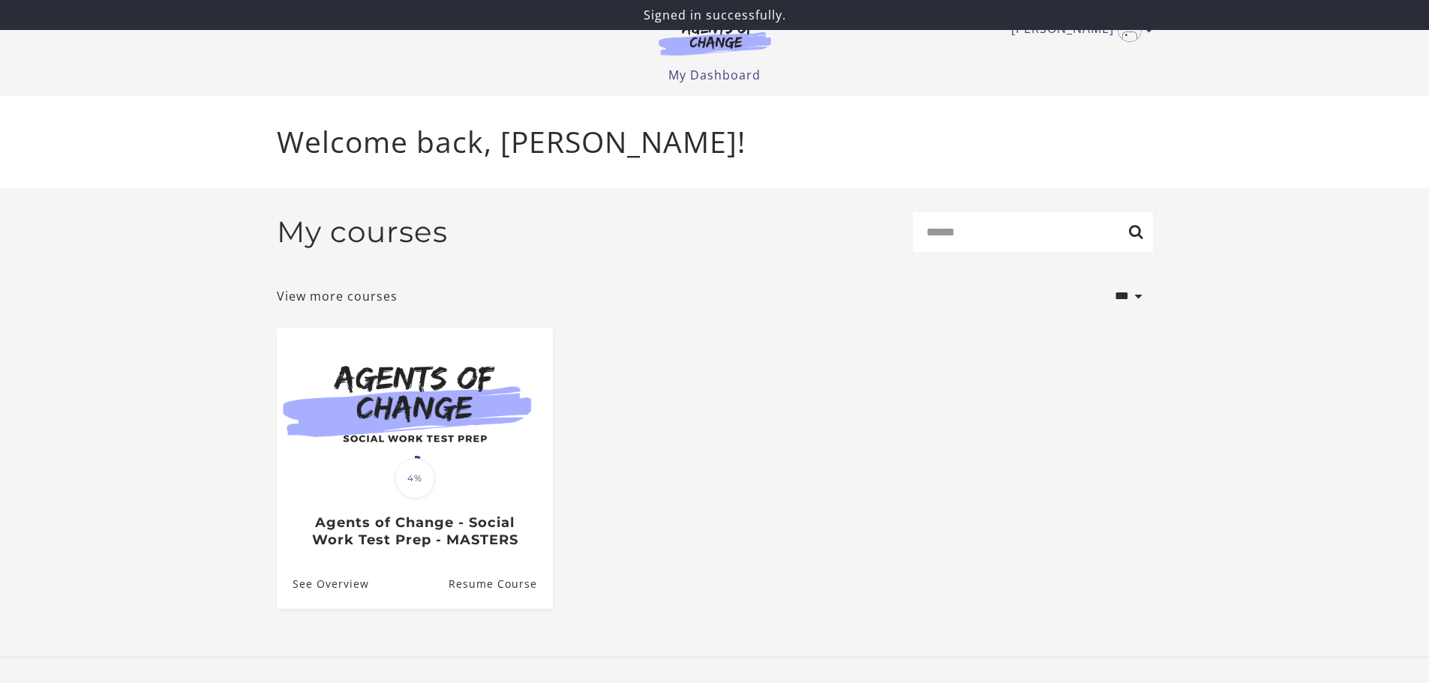 Image resolution: width=1429 pixels, height=683 pixels. I want to click on a: My Dashboard, so click(714, 75).